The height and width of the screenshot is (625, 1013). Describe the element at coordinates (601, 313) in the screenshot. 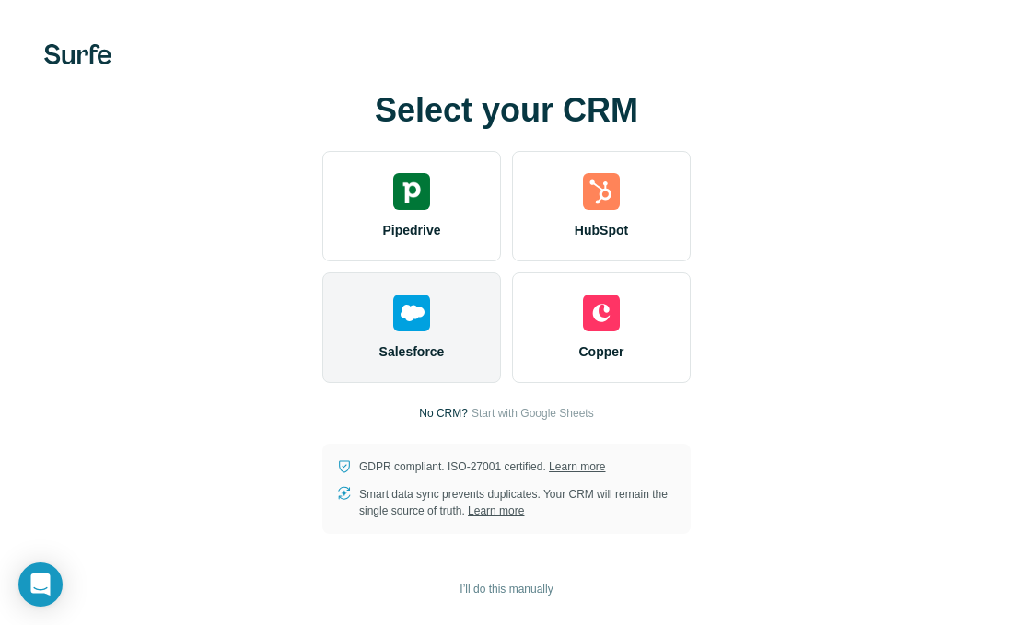

I see `img: copper's logo` at that location.